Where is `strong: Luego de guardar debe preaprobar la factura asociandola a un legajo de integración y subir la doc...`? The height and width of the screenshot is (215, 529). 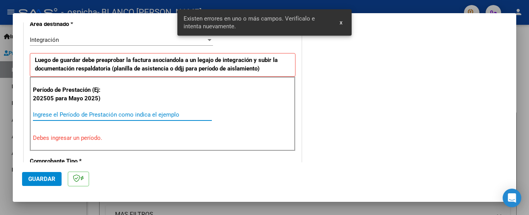
strong: Luego de guardar debe preaprobar la factura asociandola a un legajo de integración y subir la doc... is located at coordinates (156, 64).